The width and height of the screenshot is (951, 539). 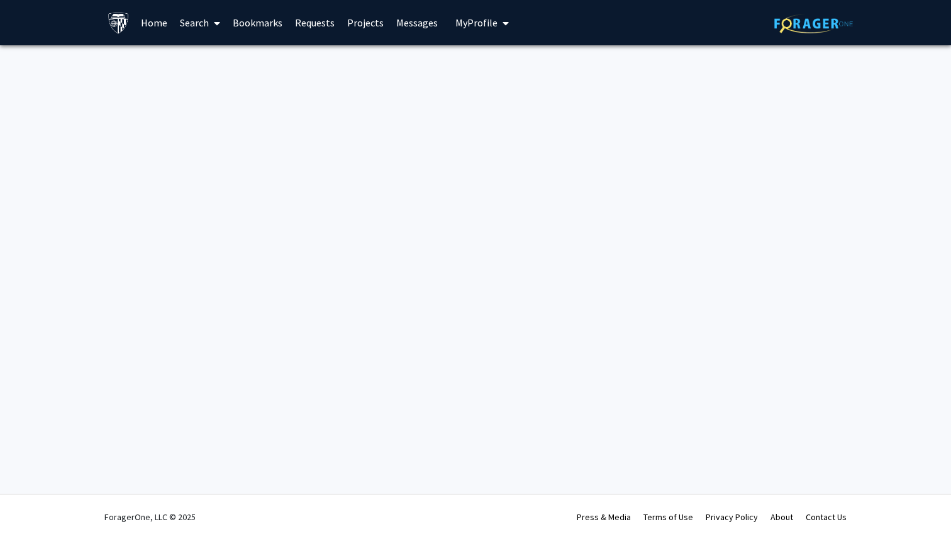 What do you see at coordinates (150, 517) in the screenshot?
I see `div: ForagerOne, LLC © 2025` at bounding box center [150, 517].